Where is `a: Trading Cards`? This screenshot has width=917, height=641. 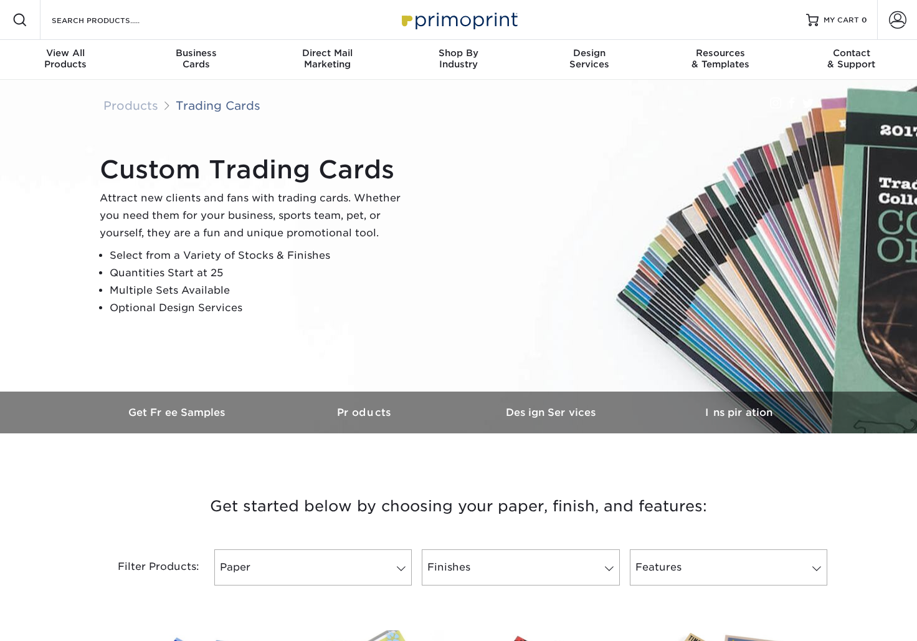
a: Trading Cards is located at coordinates (218, 105).